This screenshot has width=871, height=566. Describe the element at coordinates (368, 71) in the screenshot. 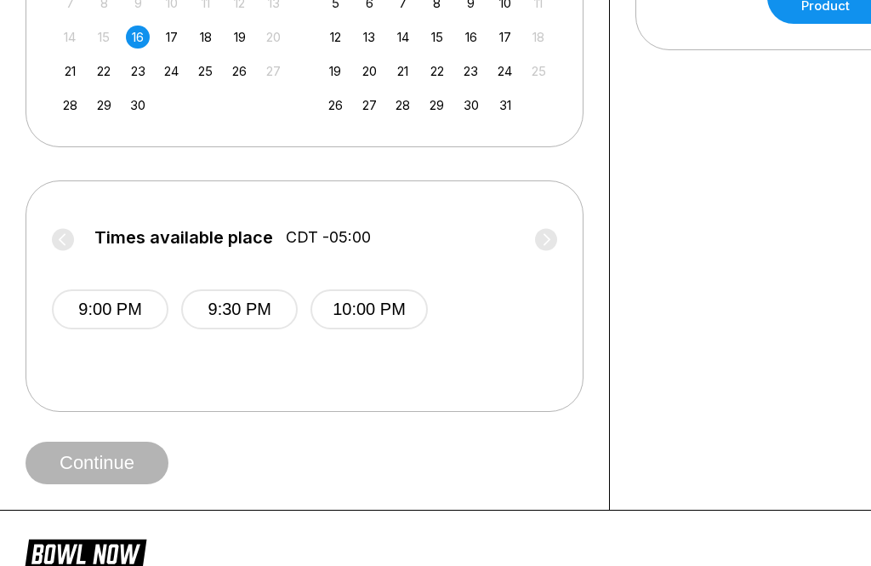

I see `div: Choose Monday, October 20th, 2025` at that location.